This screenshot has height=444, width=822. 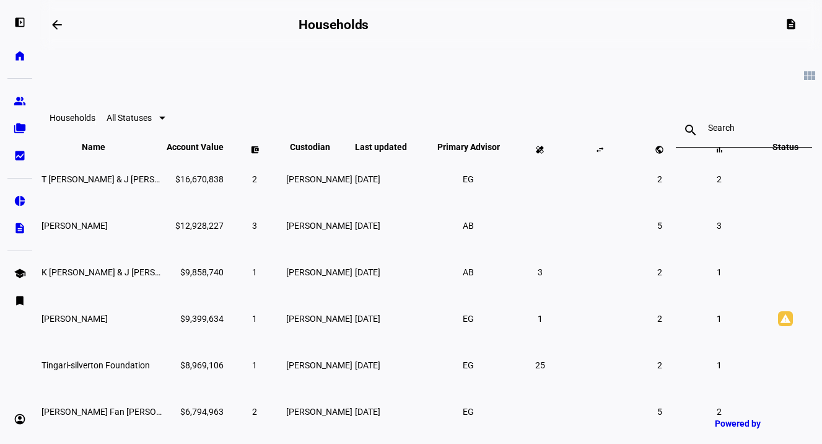 What do you see at coordinates (20, 101) in the screenshot?
I see `eth-mat-symbol: group` at bounding box center [20, 101].